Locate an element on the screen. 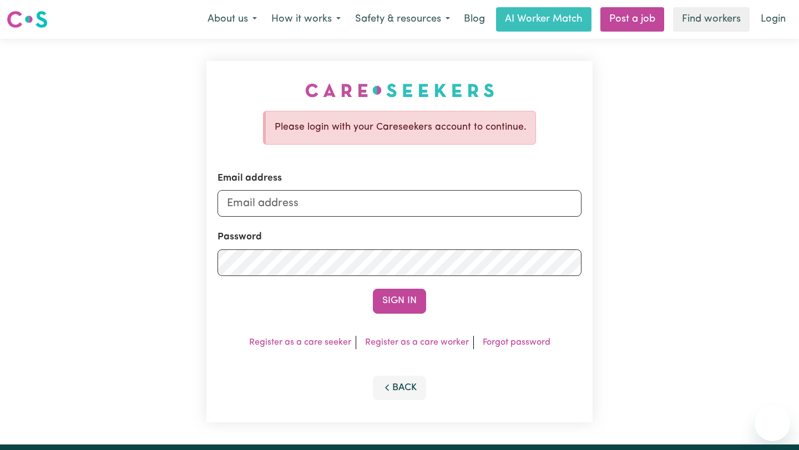 Image resolution: width=799 pixels, height=450 pixels. a: AI Worker Match is located at coordinates (544, 19).